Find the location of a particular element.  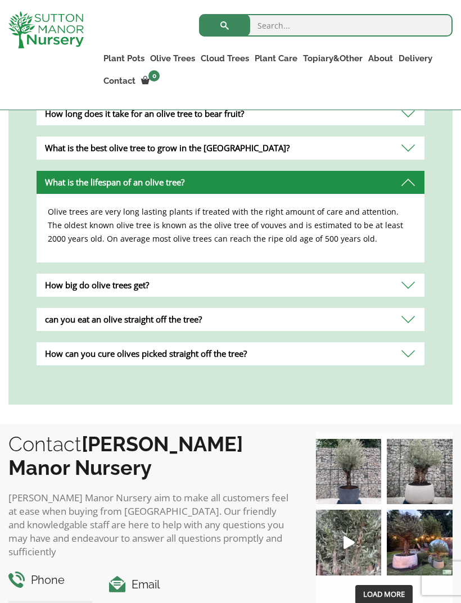

div: How long does it take for an olive tree to bear fruit? is located at coordinates (230, 114).